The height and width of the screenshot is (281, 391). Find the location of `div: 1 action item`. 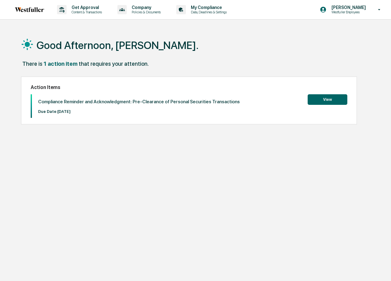

div: 1 action item is located at coordinates (60, 64).